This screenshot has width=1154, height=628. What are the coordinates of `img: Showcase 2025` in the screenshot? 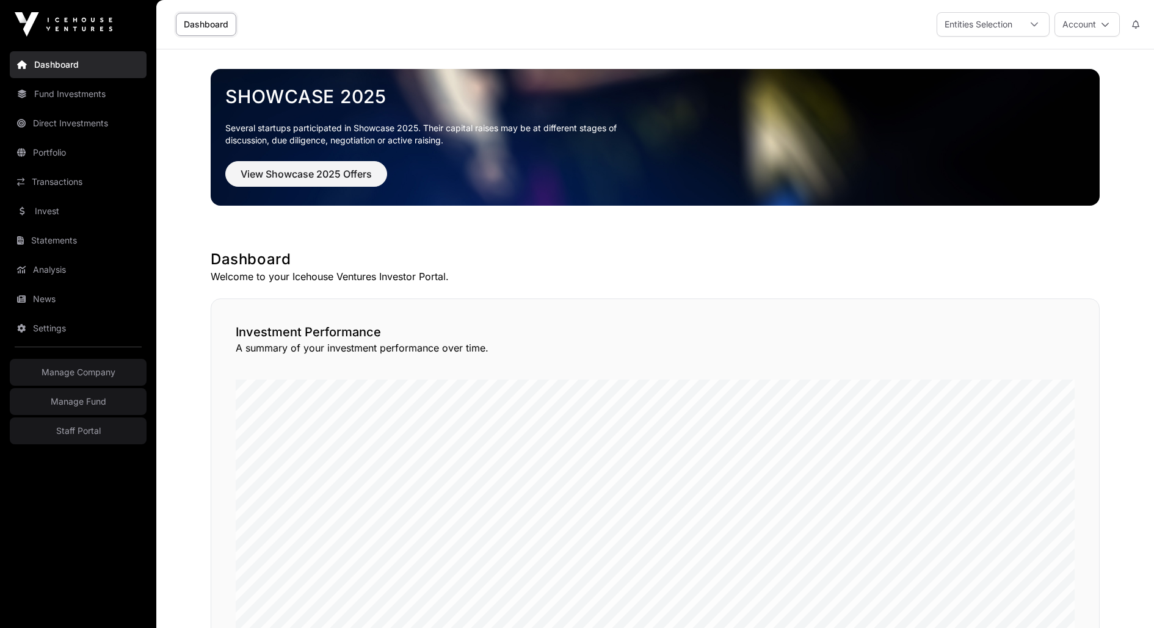 It's located at (655, 137).